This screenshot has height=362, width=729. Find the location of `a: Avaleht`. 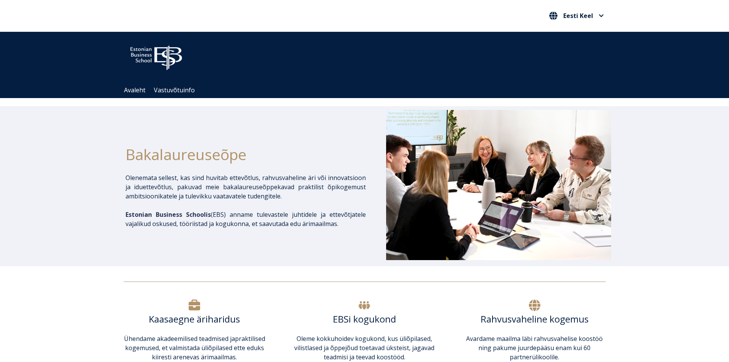

a: Avaleht is located at coordinates (135, 90).